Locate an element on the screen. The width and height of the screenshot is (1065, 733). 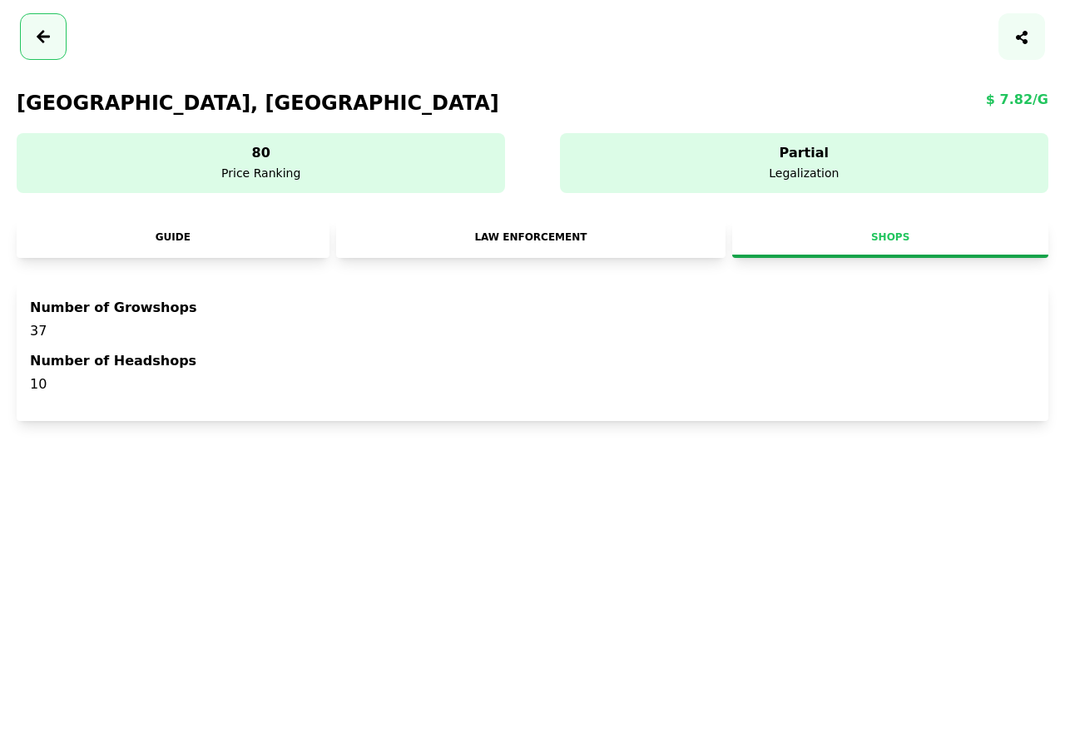
small: Legalization is located at coordinates (804, 173).